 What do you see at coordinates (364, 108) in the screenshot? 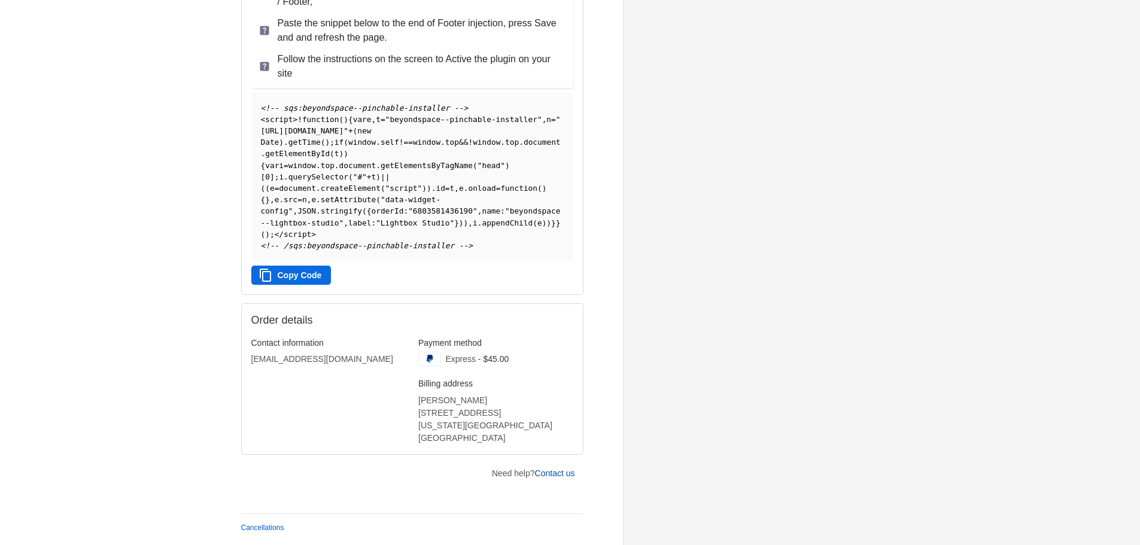
I see `span: <!-- sqs:beyondspace--pinchable-installer -->` at bounding box center [364, 108].